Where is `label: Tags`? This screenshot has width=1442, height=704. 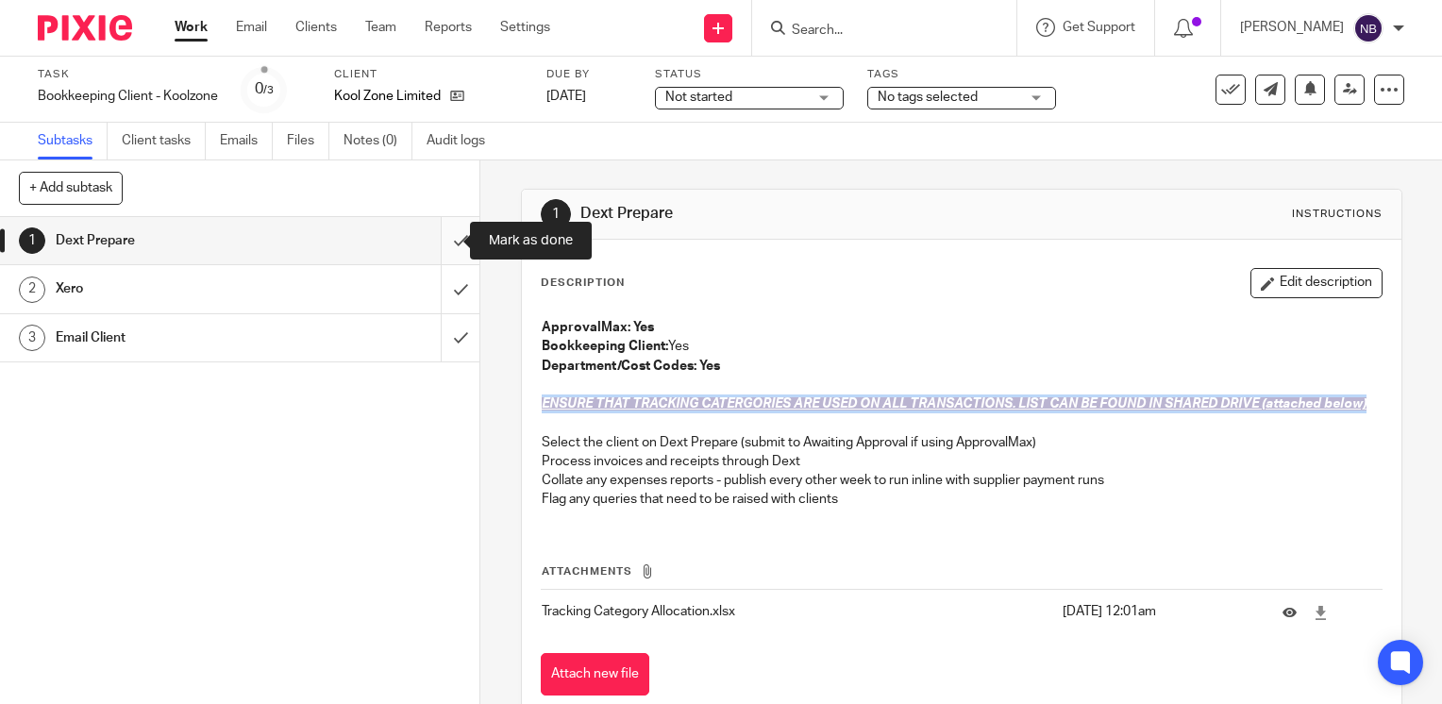
label: Tags is located at coordinates (961, 75).